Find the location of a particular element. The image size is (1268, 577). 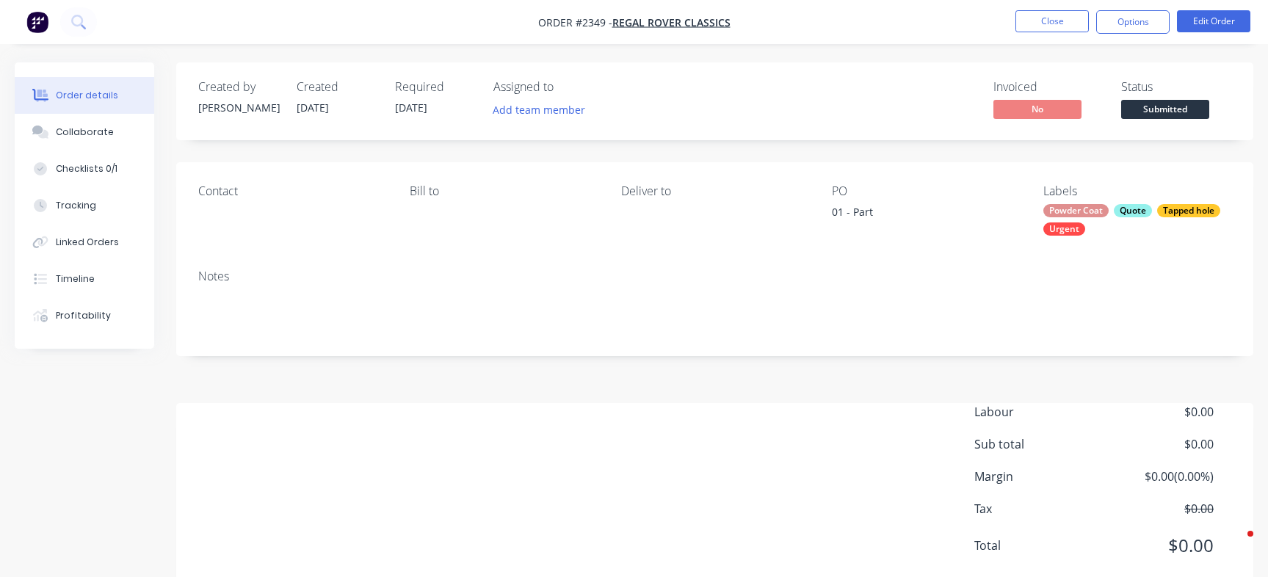

div: Labels is located at coordinates (1138, 191).